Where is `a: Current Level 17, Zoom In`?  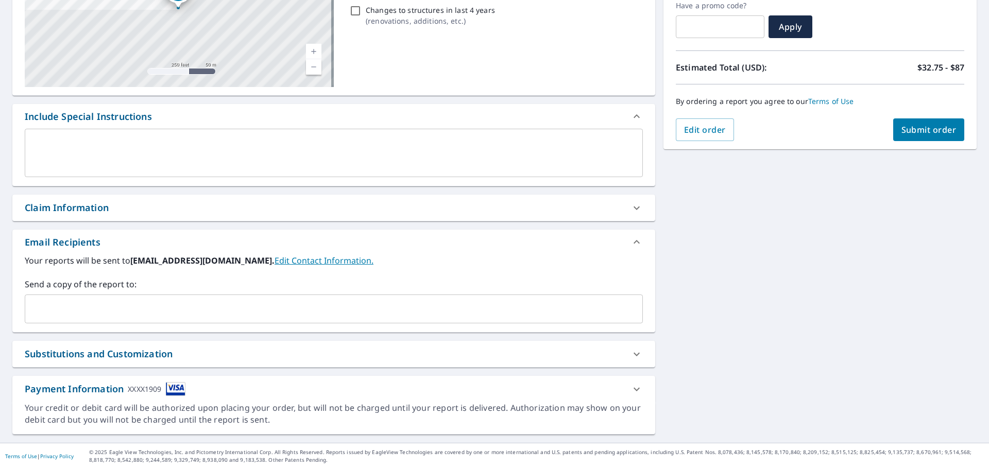 a: Current Level 17, Zoom In is located at coordinates (314, 52).